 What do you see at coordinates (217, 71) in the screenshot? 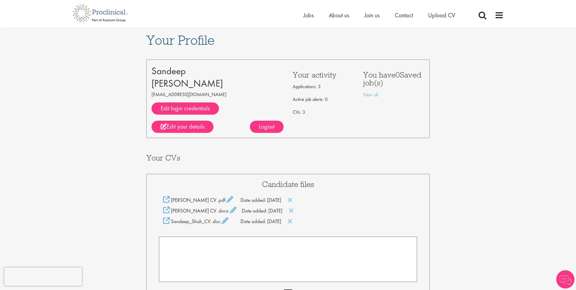
I see `div: Sandeep` at bounding box center [217, 71].